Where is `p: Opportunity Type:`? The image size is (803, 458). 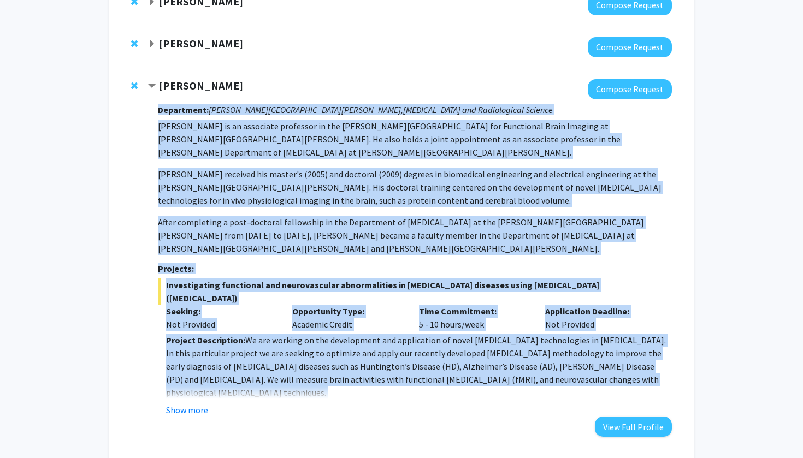 p: Opportunity Type: is located at coordinates (347, 311).